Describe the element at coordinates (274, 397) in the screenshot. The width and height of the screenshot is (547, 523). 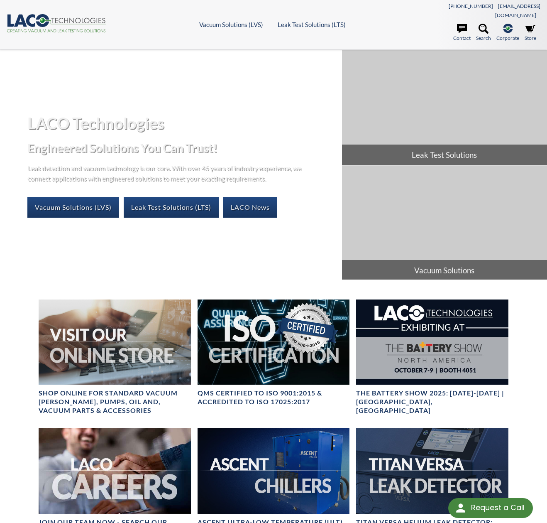
I see `h4: QMS CERTIFIED to ISO 9001:2015 & Accredited to ISO 17025:2017` at that location.